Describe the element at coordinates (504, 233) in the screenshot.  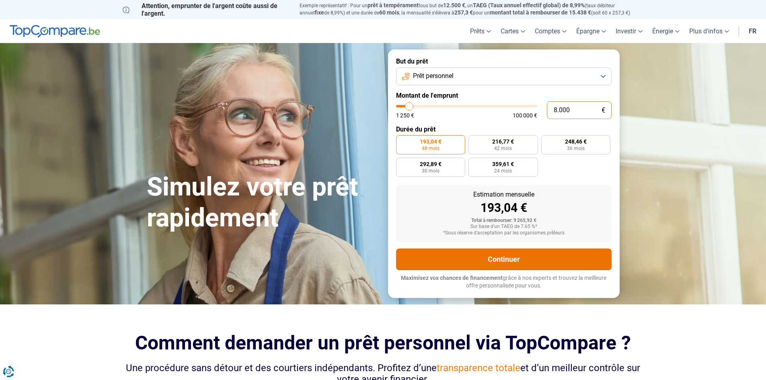
I see `div: *Sous réserve d'acceptation par les organismes prêteurs` at that location.